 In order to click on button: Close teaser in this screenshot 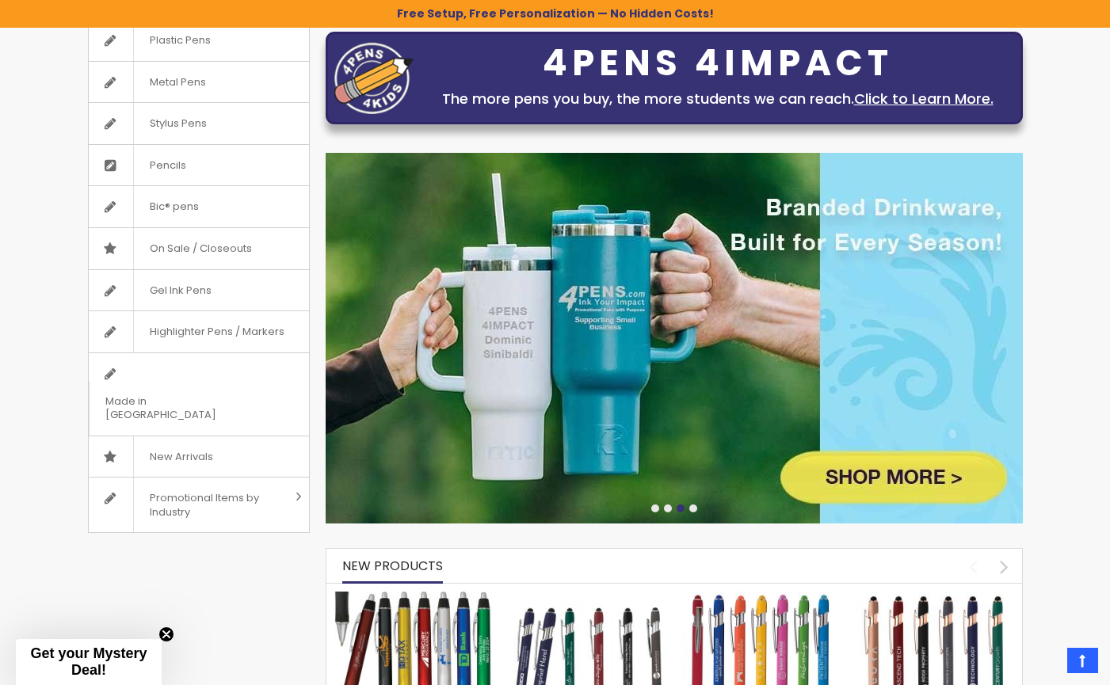, I will do `click(166, 635)`.